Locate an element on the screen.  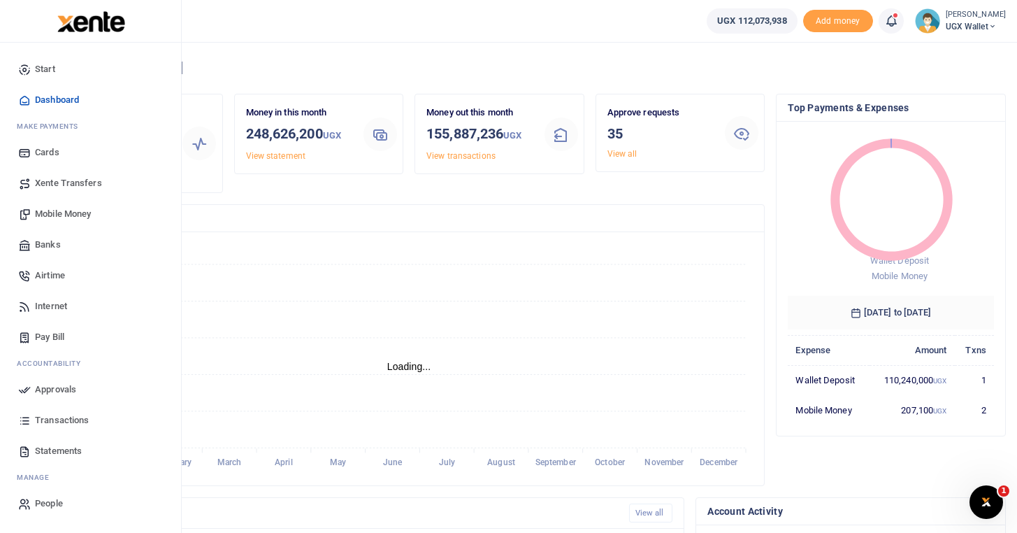
span: Pay Bill is located at coordinates (50, 337).